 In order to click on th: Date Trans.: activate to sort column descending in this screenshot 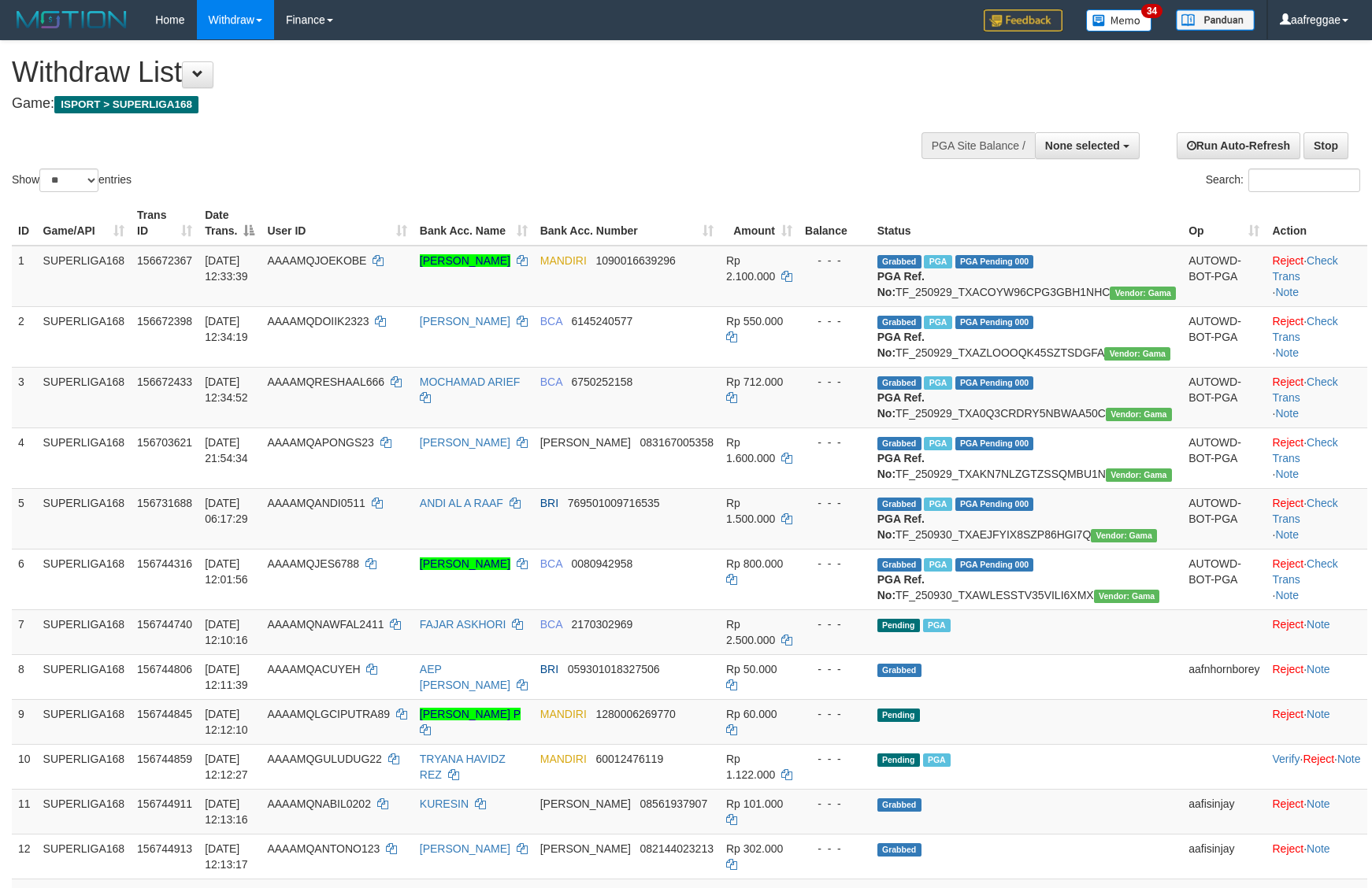, I will do `click(230, 223)`.